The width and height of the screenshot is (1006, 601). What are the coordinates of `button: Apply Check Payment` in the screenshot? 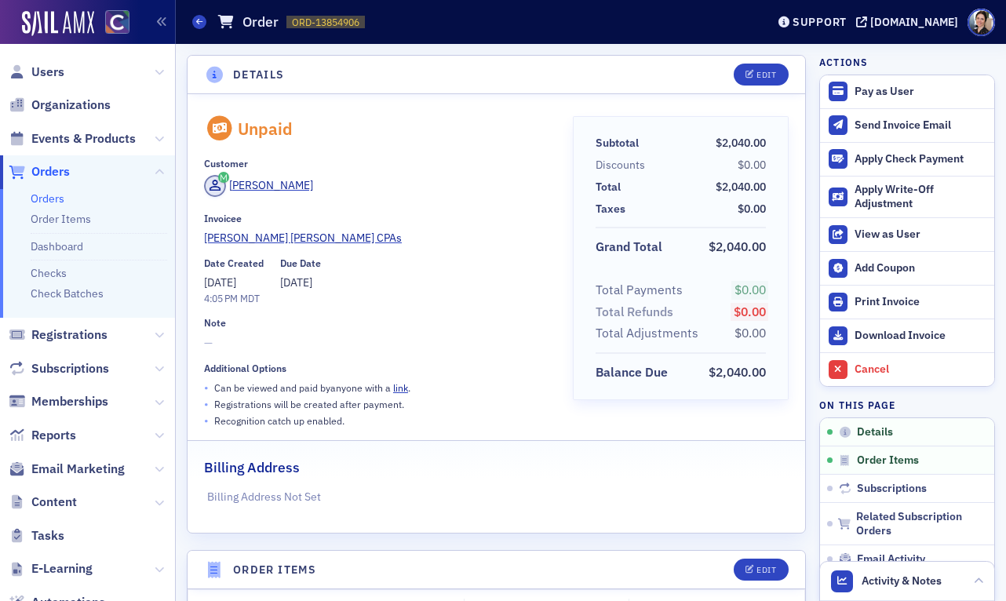 It's located at (907, 159).